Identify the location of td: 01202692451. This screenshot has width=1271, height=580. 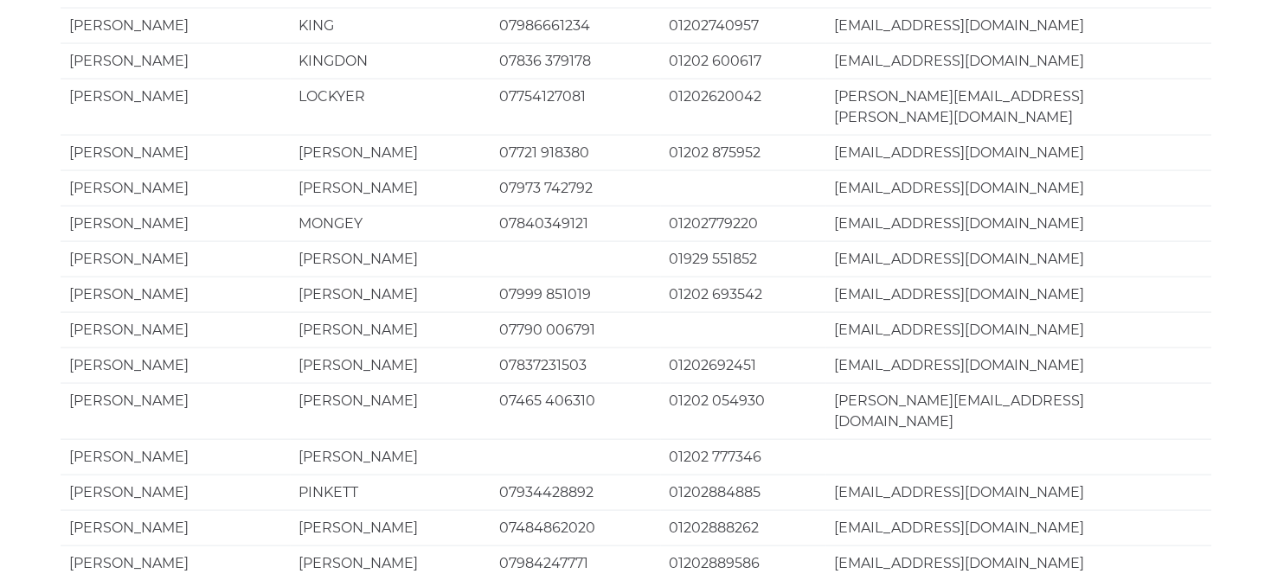
(742, 365).